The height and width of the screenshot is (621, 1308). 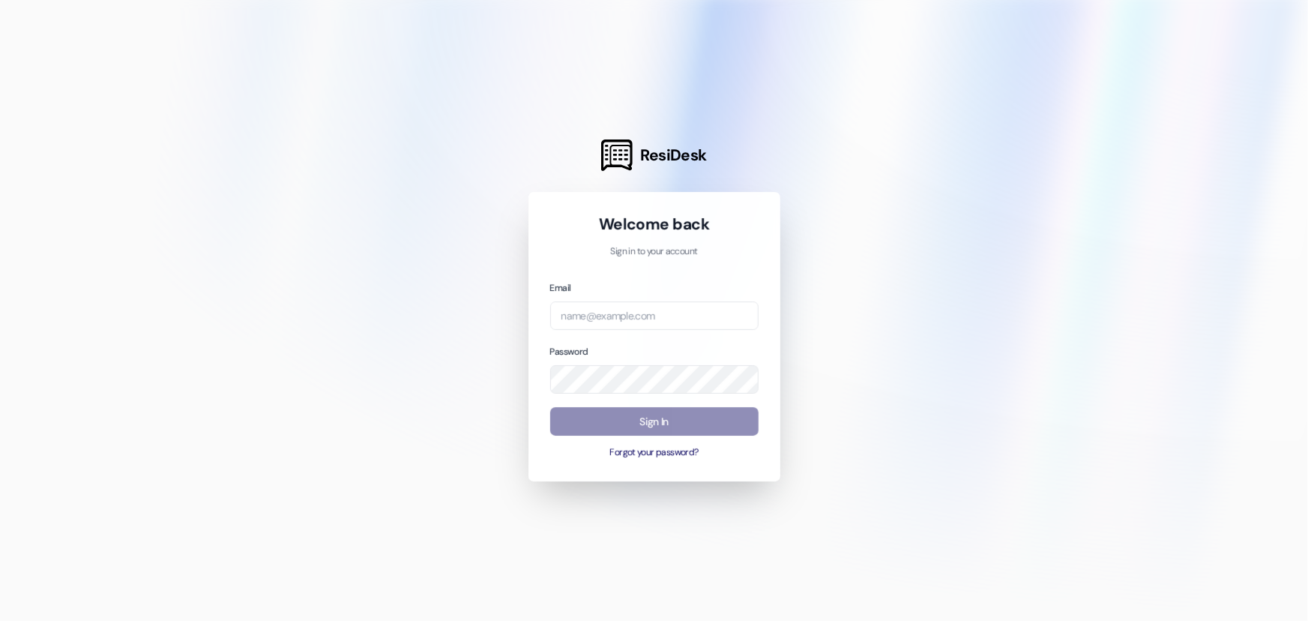 I want to click on img: ResiDesk Logo, so click(x=617, y=155).